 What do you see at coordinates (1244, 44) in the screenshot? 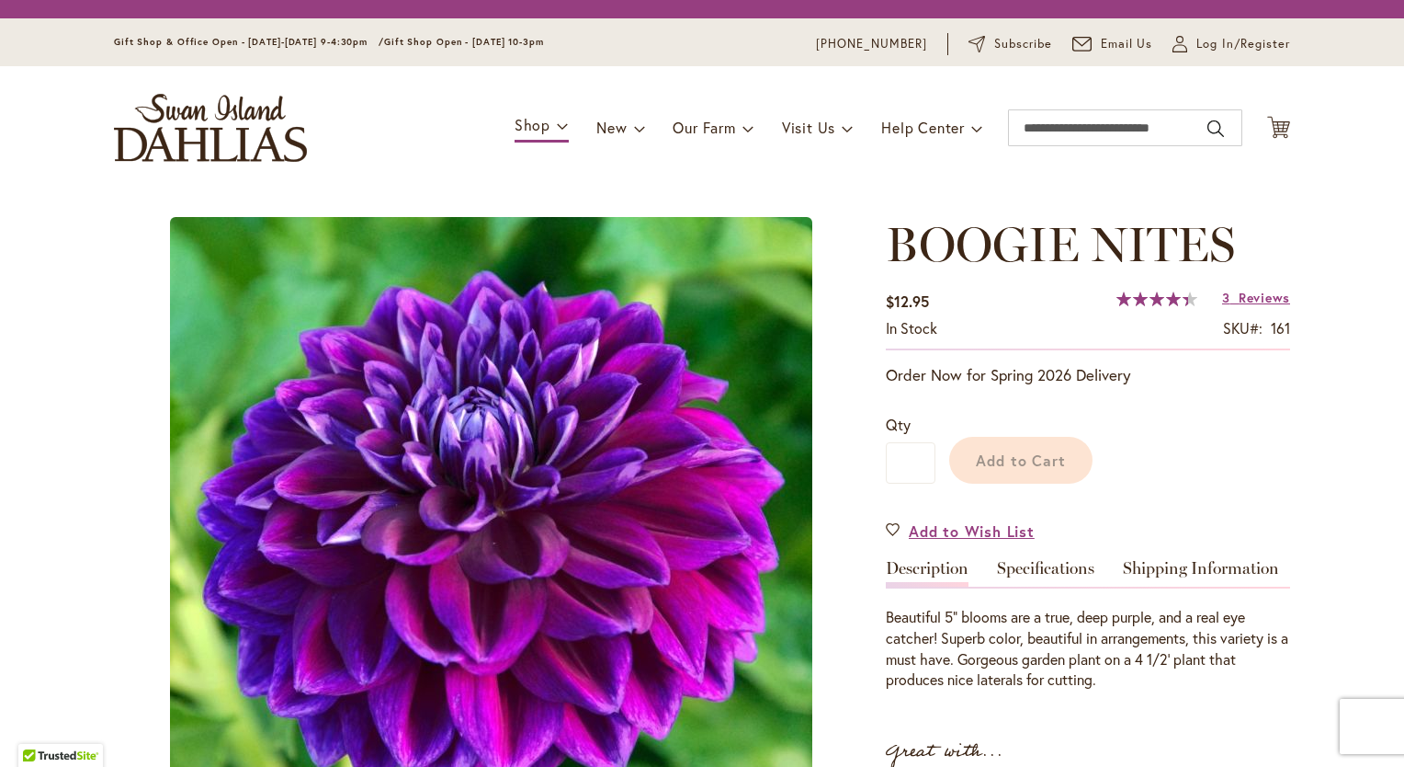
I see `span: Log In/Register` at bounding box center [1244, 44].